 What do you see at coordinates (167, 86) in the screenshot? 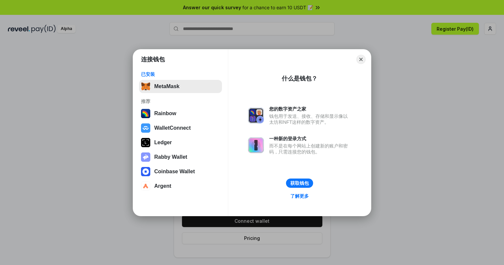
I see `div: MetaMask` at bounding box center [167, 86].